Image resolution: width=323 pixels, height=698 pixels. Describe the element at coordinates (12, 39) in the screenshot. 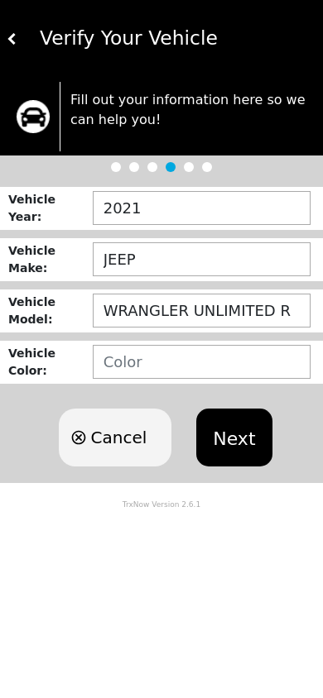

I see `img: white carat left` at that location.